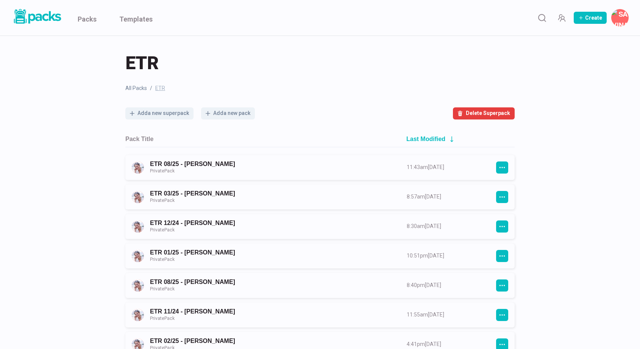  What do you see at coordinates (426, 139) in the screenshot?
I see `h2: Last Modified` at bounding box center [426, 139].